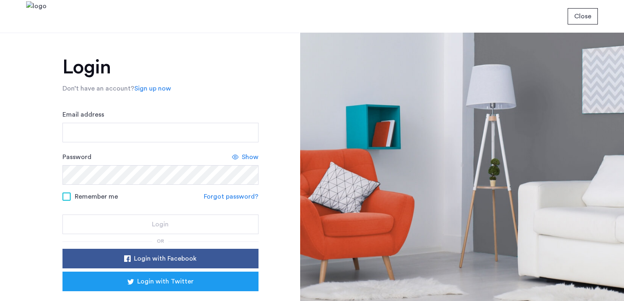  I want to click on span: or, so click(160, 241).